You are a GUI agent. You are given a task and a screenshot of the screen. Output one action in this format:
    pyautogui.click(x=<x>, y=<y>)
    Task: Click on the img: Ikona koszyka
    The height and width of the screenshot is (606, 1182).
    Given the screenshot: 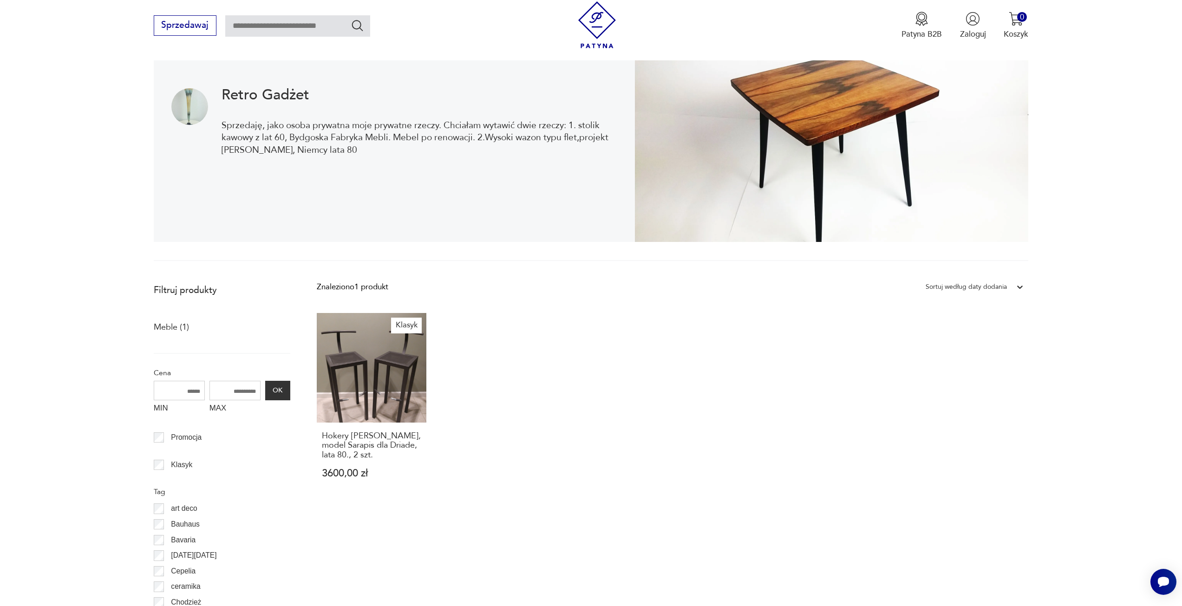 What is the action you would take?
    pyautogui.click(x=1016, y=19)
    